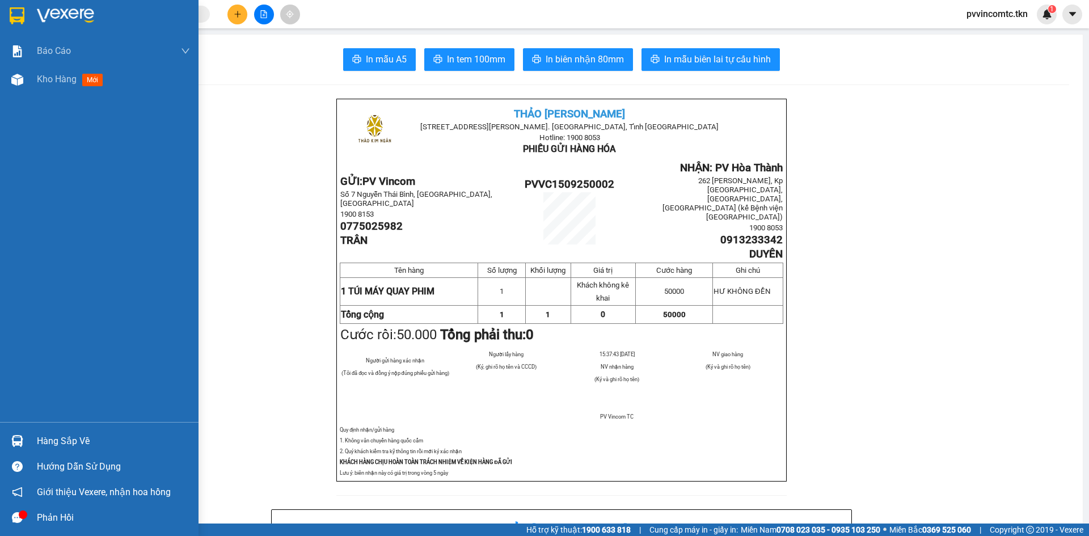 The height and width of the screenshot is (536, 1089). I want to click on div: Phản hồi, so click(113, 518).